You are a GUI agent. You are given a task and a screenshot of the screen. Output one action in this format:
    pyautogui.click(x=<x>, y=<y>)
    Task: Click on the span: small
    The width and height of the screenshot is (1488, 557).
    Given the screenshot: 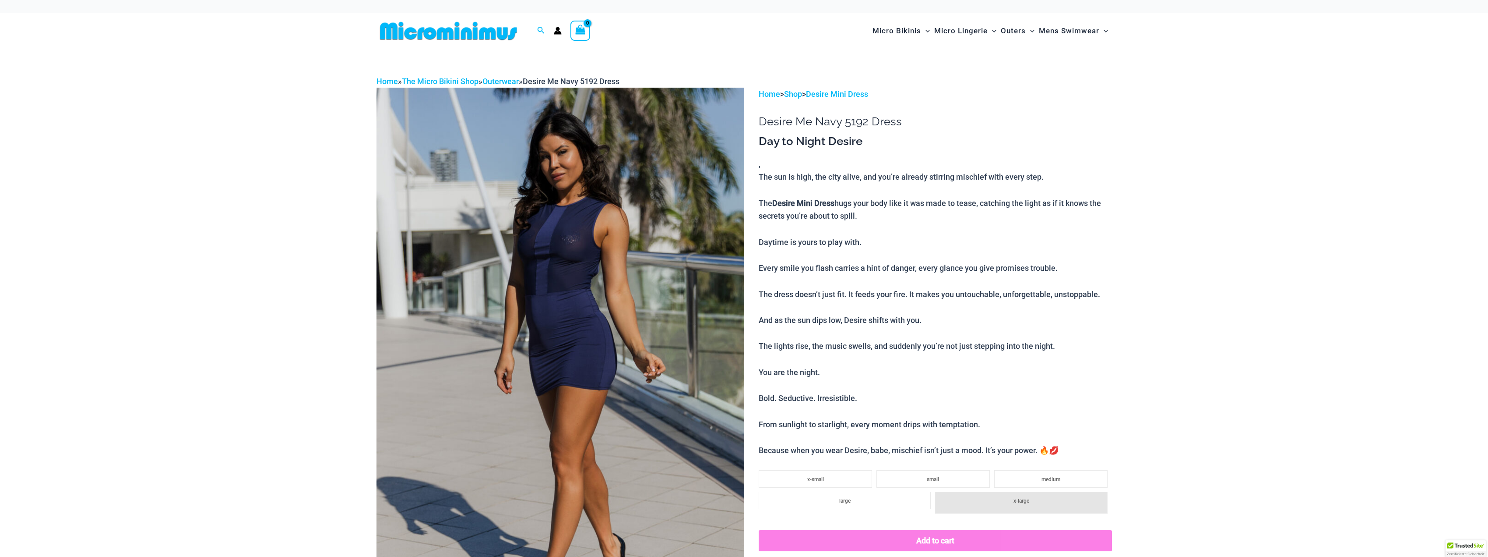 What is the action you would take?
    pyautogui.click(x=933, y=479)
    